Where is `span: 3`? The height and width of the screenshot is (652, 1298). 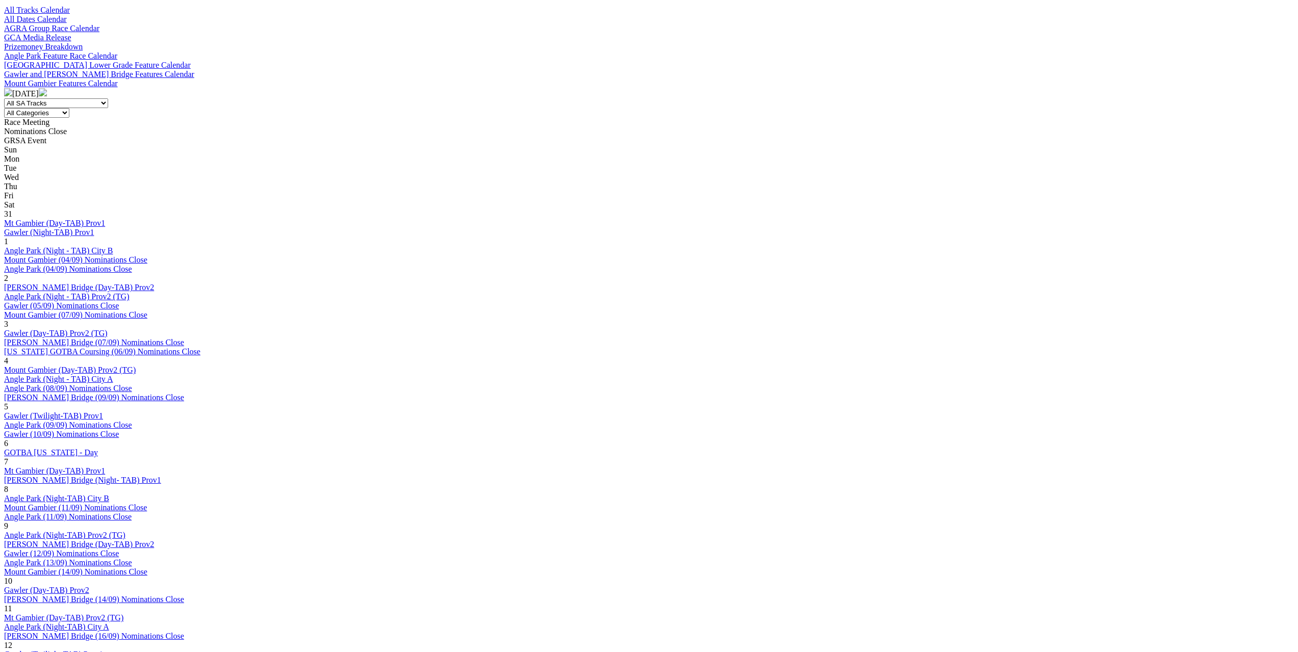 span: 3 is located at coordinates (6, 324).